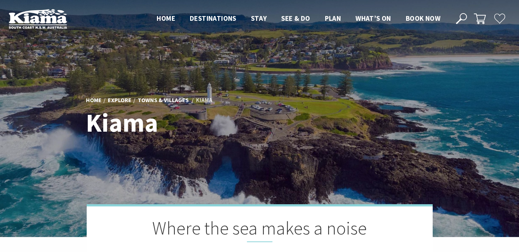  I want to click on a: Towns & Villages, so click(163, 100).